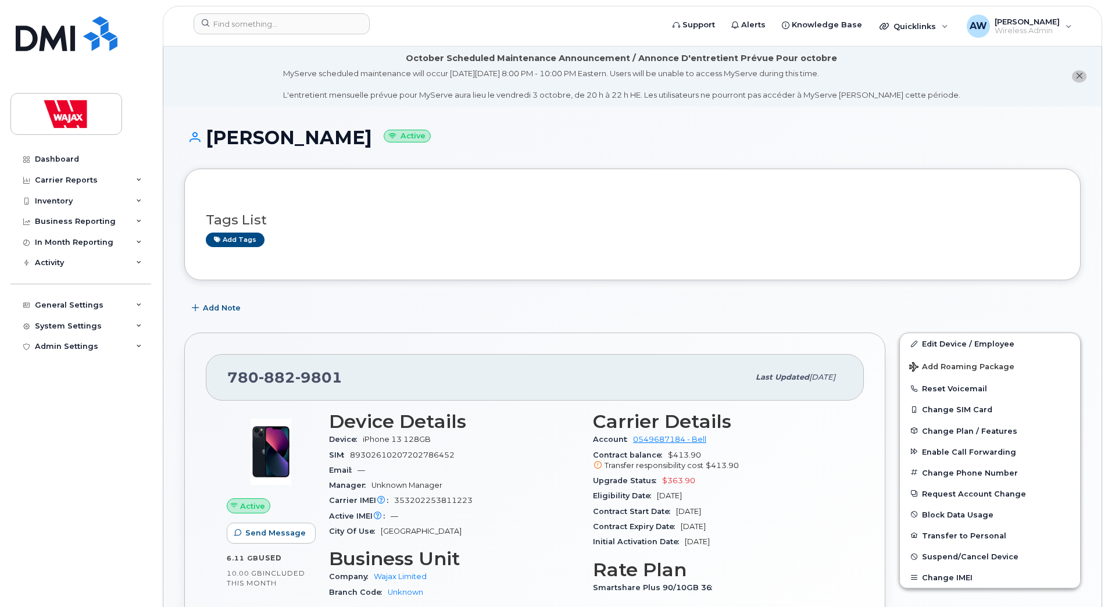  What do you see at coordinates (454, 422) in the screenshot?
I see `h3: Device Details` at bounding box center [454, 422].